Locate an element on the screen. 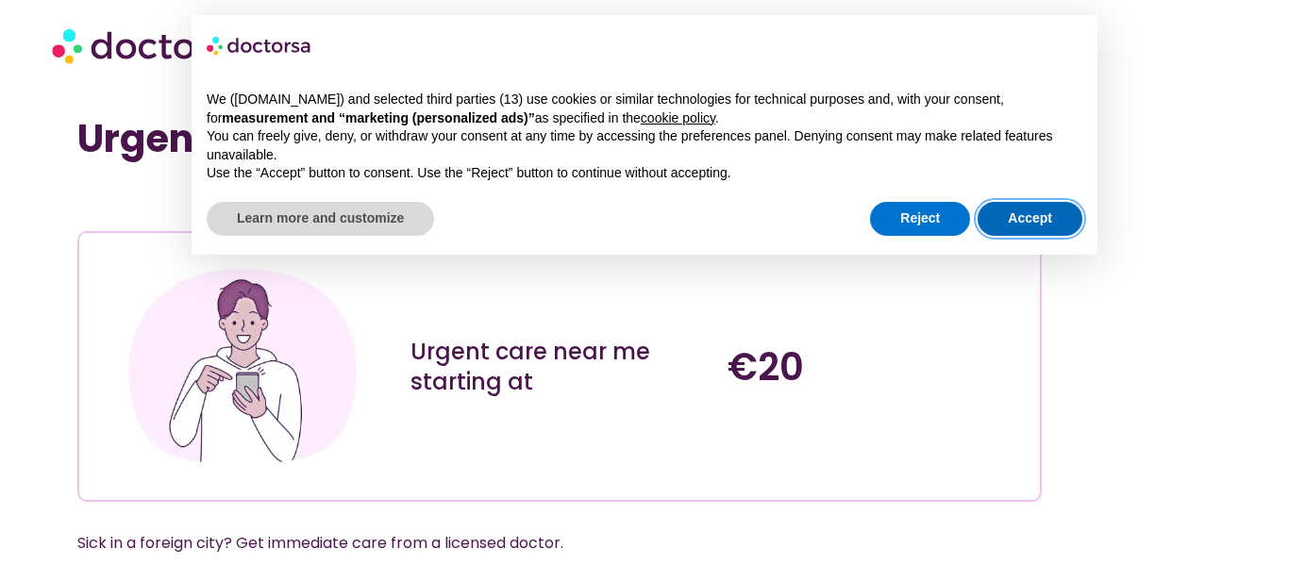 This screenshot has height=565, width=1289. img: logo is located at coordinates (260, 45).